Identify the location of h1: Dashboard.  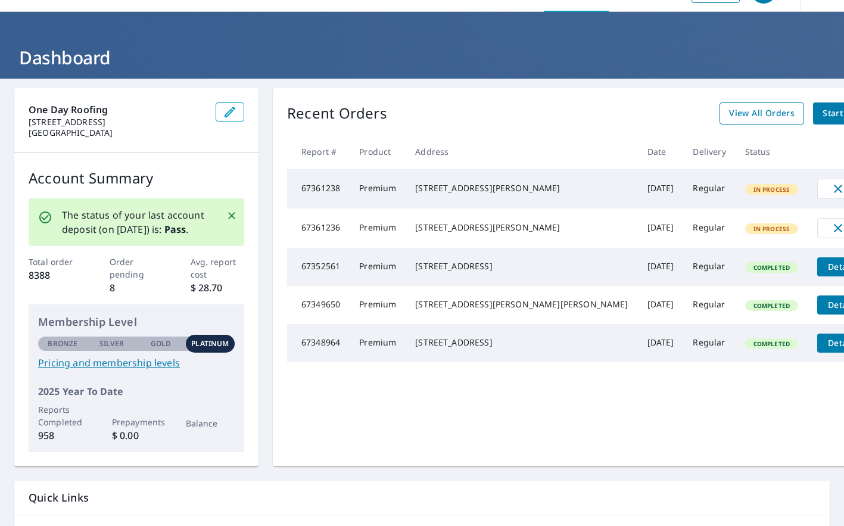
(422, 57).